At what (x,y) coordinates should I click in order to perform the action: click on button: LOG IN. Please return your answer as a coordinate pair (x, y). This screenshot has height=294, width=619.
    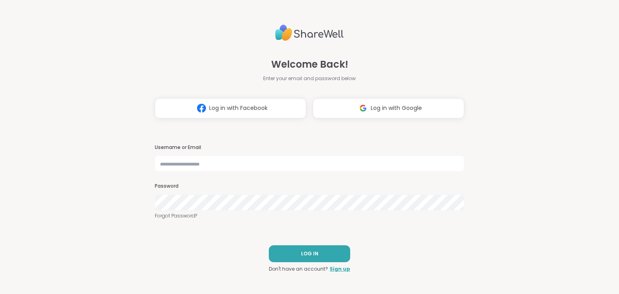
    Looking at the image, I should click on (309, 254).